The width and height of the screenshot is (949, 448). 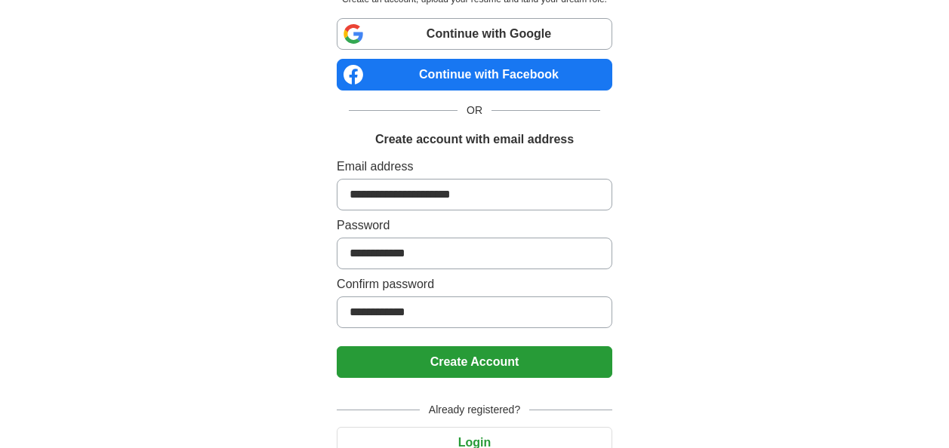 What do you see at coordinates (474, 34) in the screenshot?
I see `a: Continue with Google` at bounding box center [474, 34].